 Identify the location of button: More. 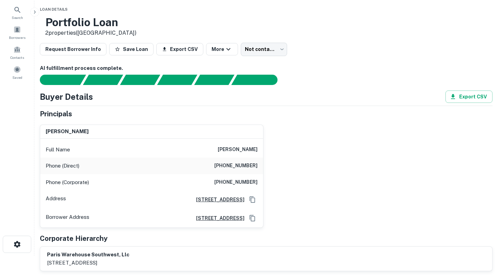
(222, 49).